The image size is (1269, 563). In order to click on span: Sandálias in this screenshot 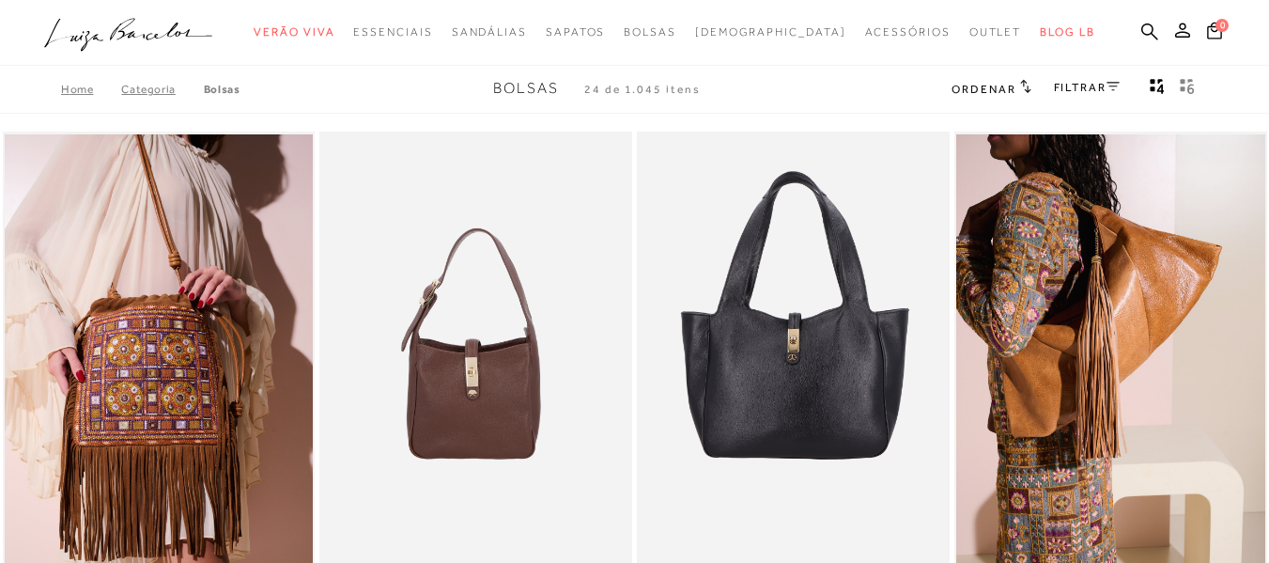, I will do `click(489, 32)`.